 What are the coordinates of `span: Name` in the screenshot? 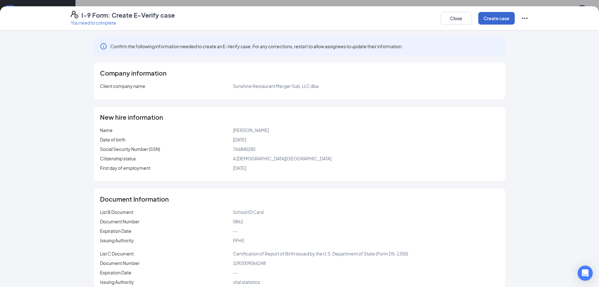 It's located at (106, 130).